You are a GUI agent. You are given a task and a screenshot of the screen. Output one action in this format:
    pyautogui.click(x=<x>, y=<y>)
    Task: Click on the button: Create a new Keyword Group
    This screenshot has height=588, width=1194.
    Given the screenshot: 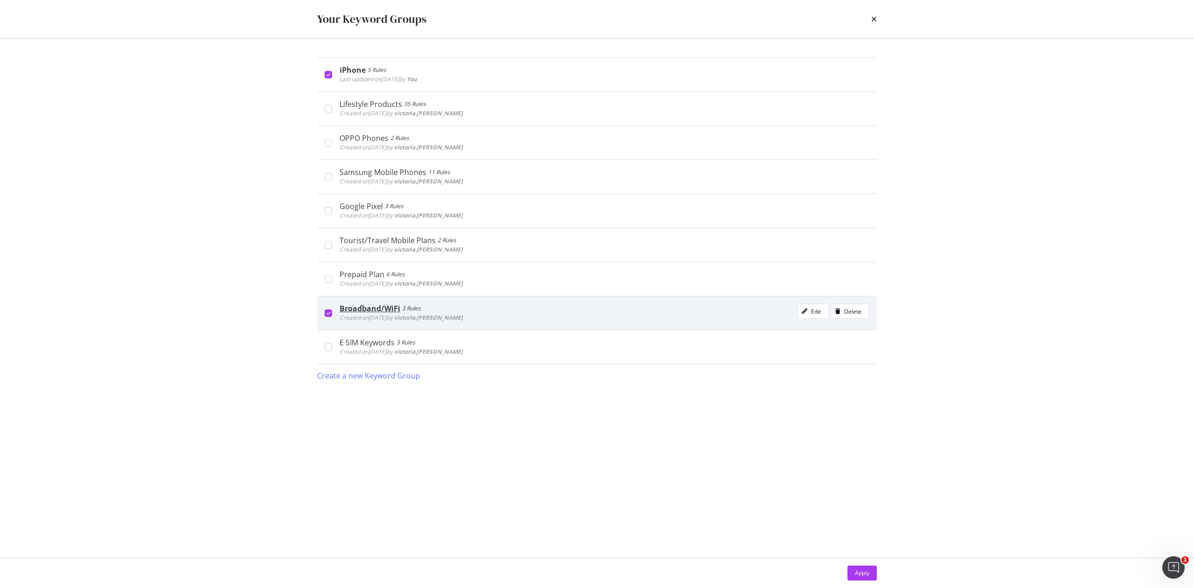 What is the action you would take?
    pyautogui.click(x=368, y=375)
    